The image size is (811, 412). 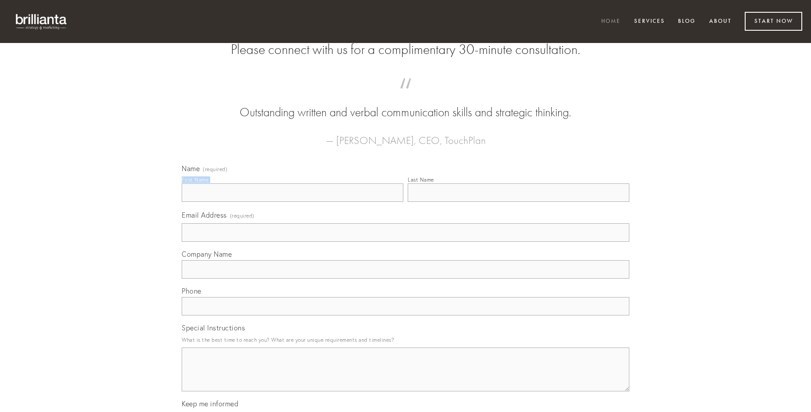 I want to click on a: Services, so click(x=650, y=22).